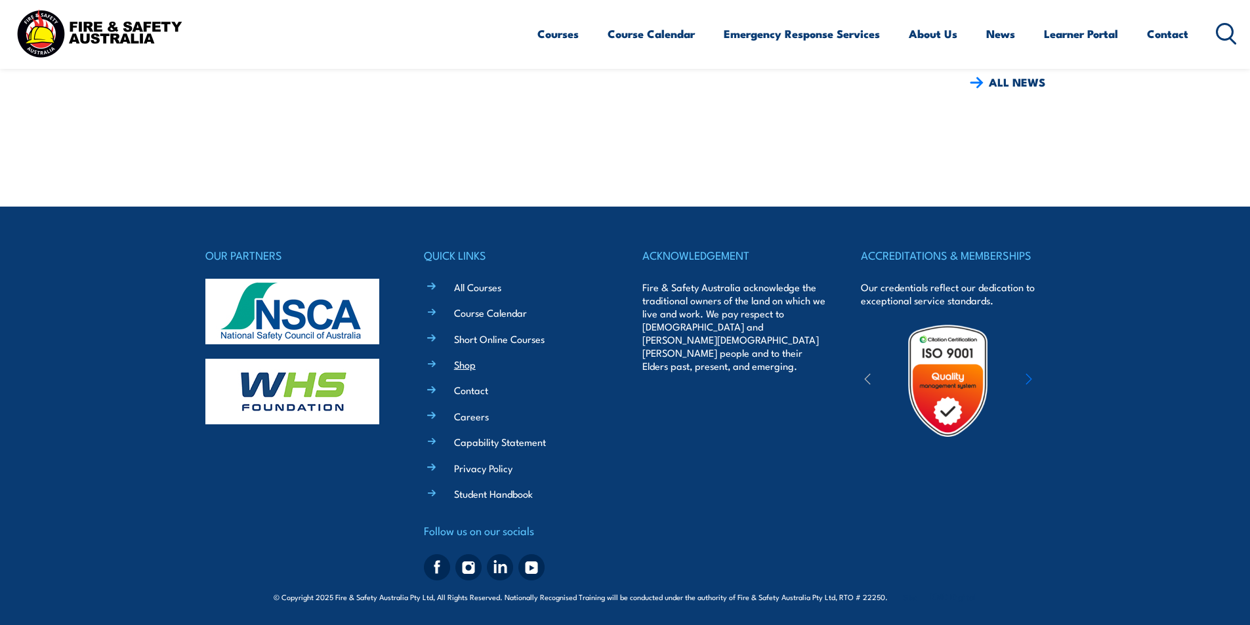  Describe the element at coordinates (1081, 33) in the screenshot. I see `a: Learner Portal` at that location.